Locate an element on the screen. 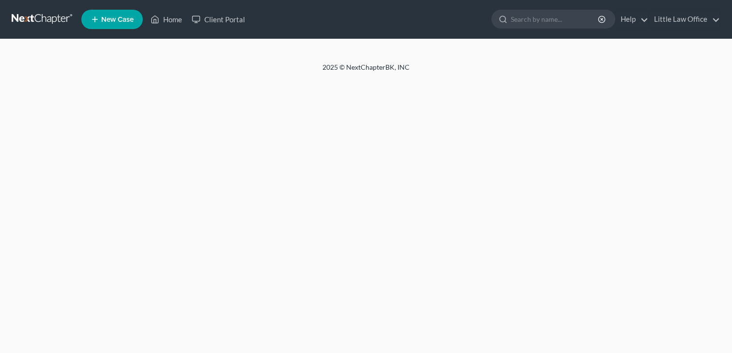 Image resolution: width=732 pixels, height=353 pixels. a: Home is located at coordinates (166, 19).